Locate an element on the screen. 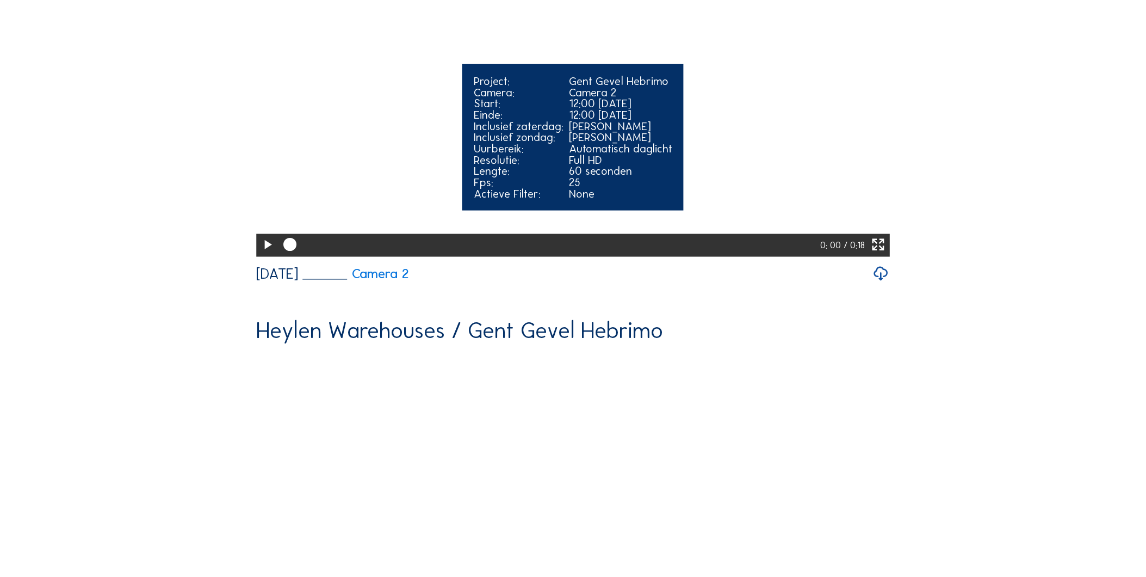 The width and height of the screenshot is (1146, 577). div: Fps: is located at coordinates (518, 182).